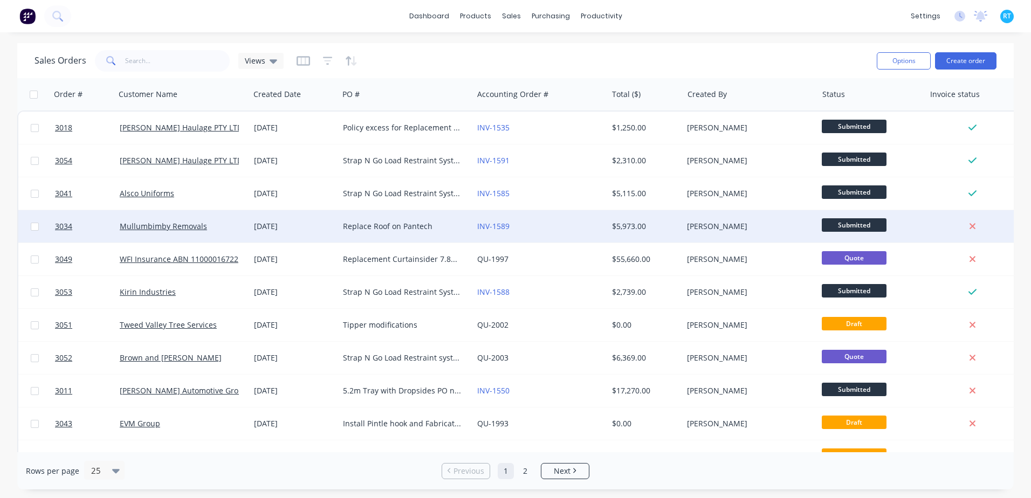  What do you see at coordinates (64, 194) in the screenshot?
I see `span: 3041` at bounding box center [64, 194].